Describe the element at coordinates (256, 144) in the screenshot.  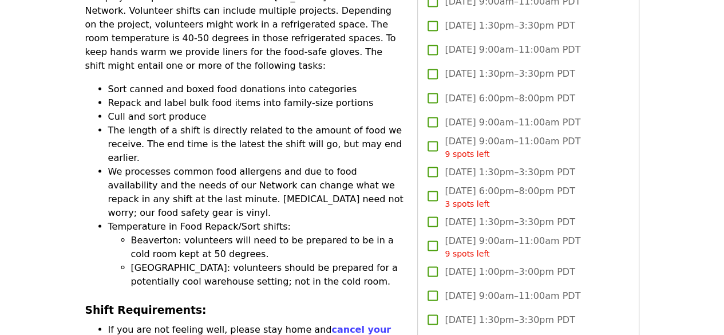
I see `li: The length of a shift is directly related to the amount of food we receive. The end time is the l...` at that location.